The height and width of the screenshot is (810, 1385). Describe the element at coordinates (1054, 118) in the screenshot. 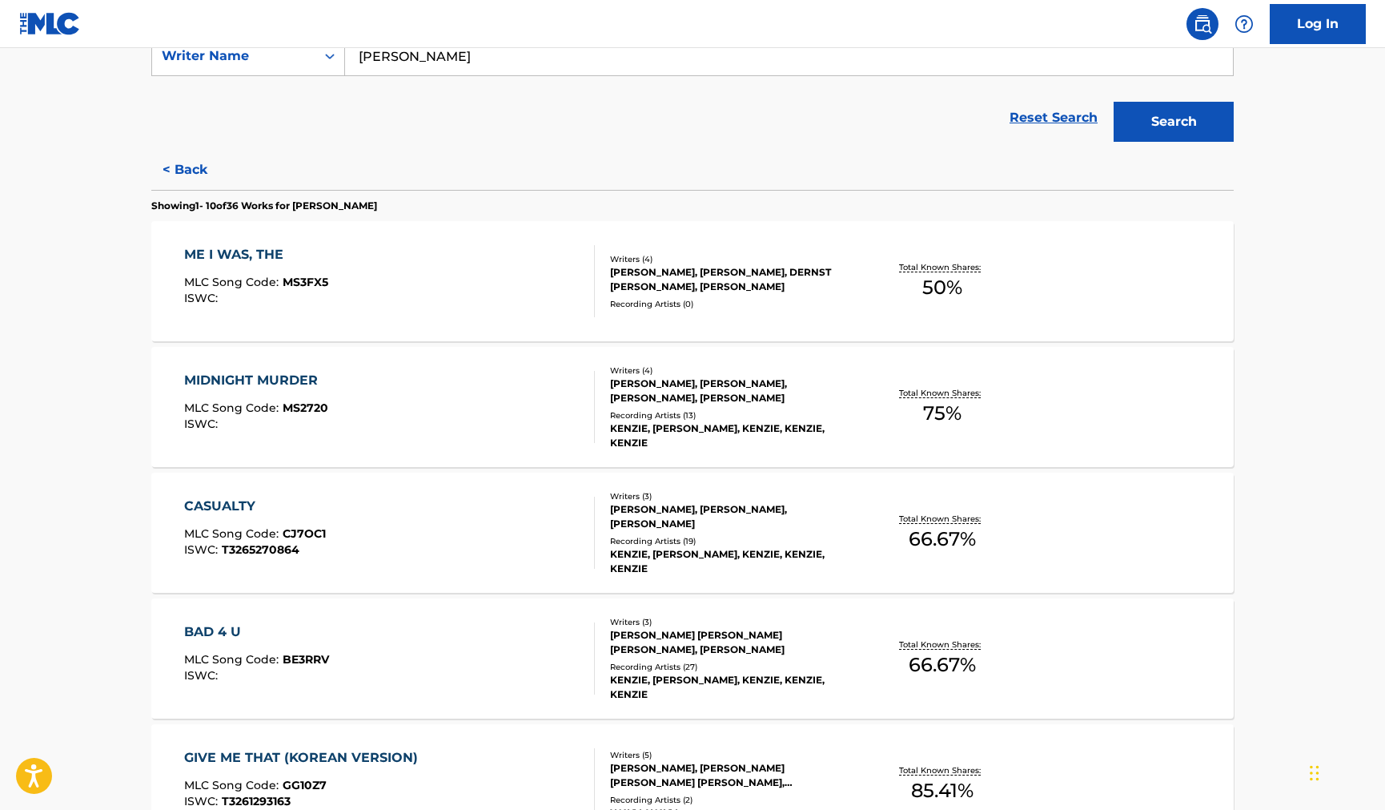

I see `a: Reset Search` at that location.